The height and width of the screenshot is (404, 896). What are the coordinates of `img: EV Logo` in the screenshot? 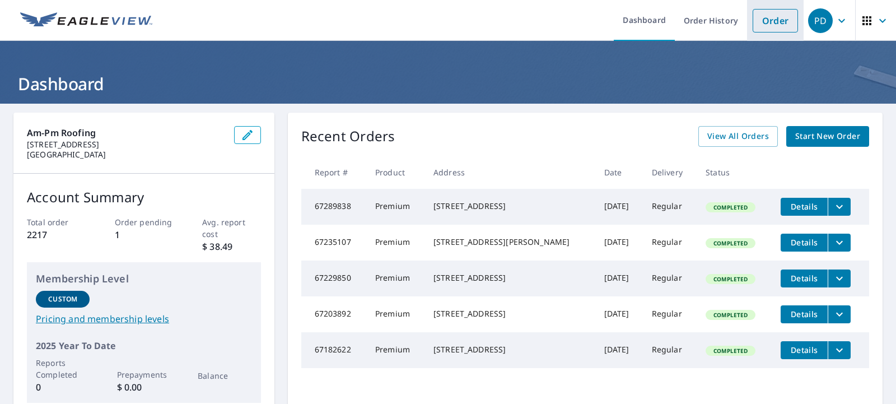 It's located at (86, 21).